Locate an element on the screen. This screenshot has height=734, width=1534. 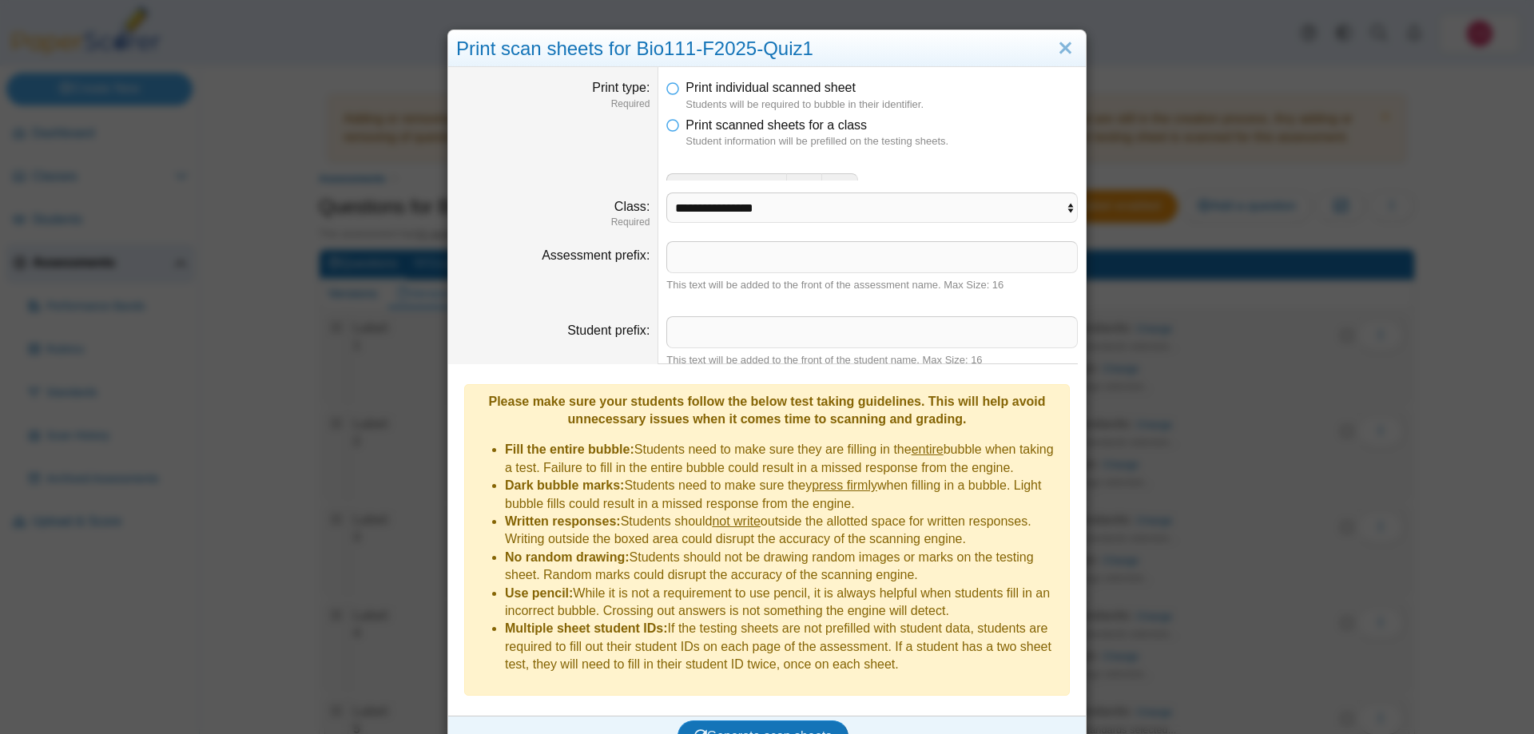
label: Student prefix is located at coordinates (608, 330).